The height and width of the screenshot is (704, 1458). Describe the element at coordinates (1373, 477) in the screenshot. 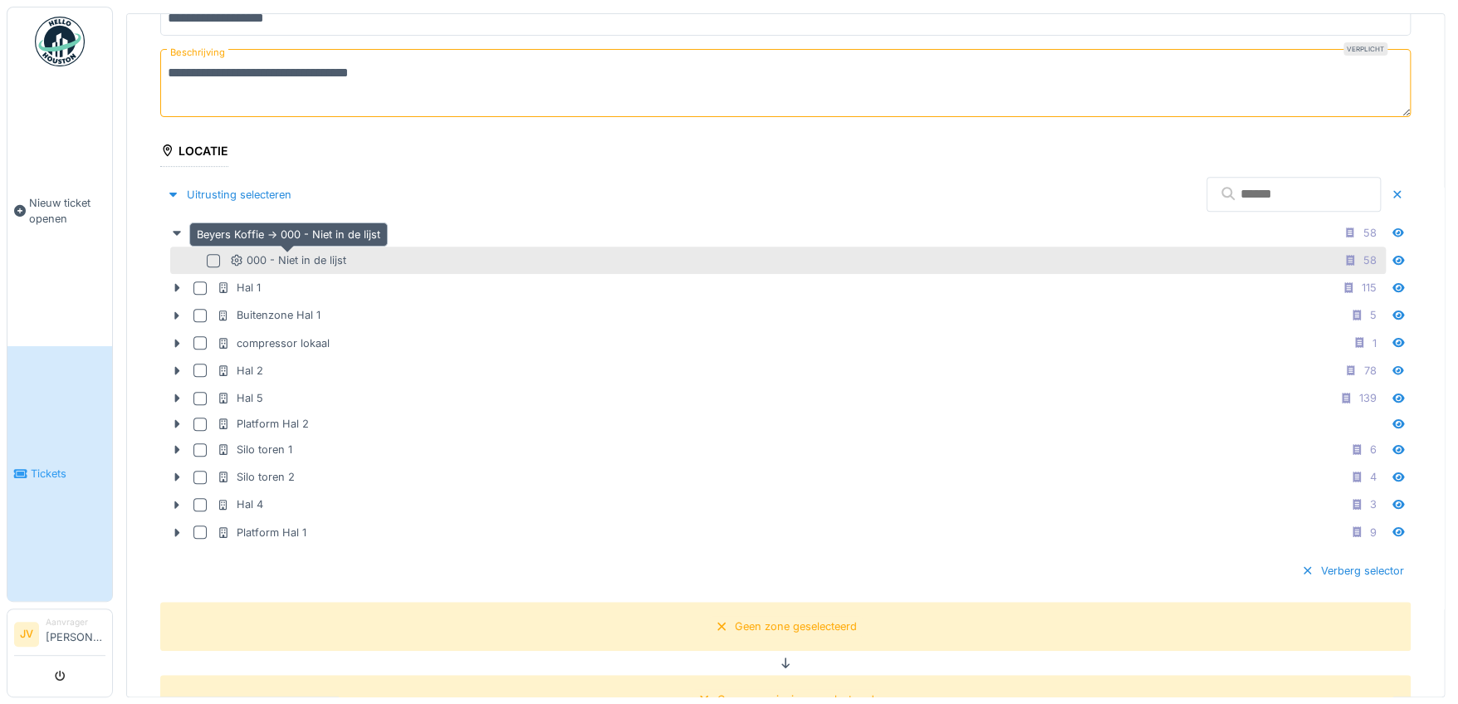

I see `div: 4` at that location.